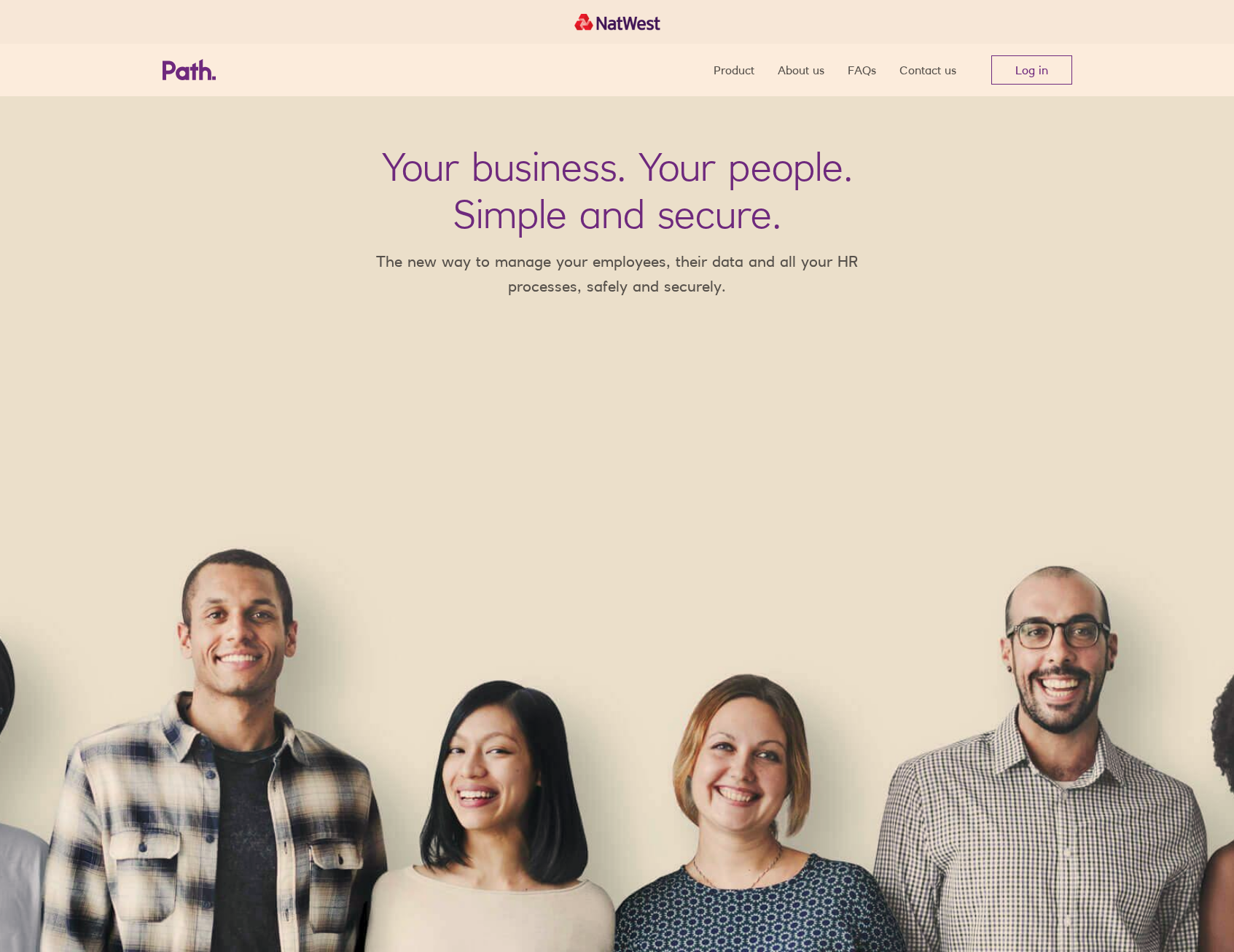  What do you see at coordinates (617, 274) in the screenshot?
I see `p: The new way to manage your employees, their data and all your HR processes, safely and securely.` at bounding box center [617, 274].